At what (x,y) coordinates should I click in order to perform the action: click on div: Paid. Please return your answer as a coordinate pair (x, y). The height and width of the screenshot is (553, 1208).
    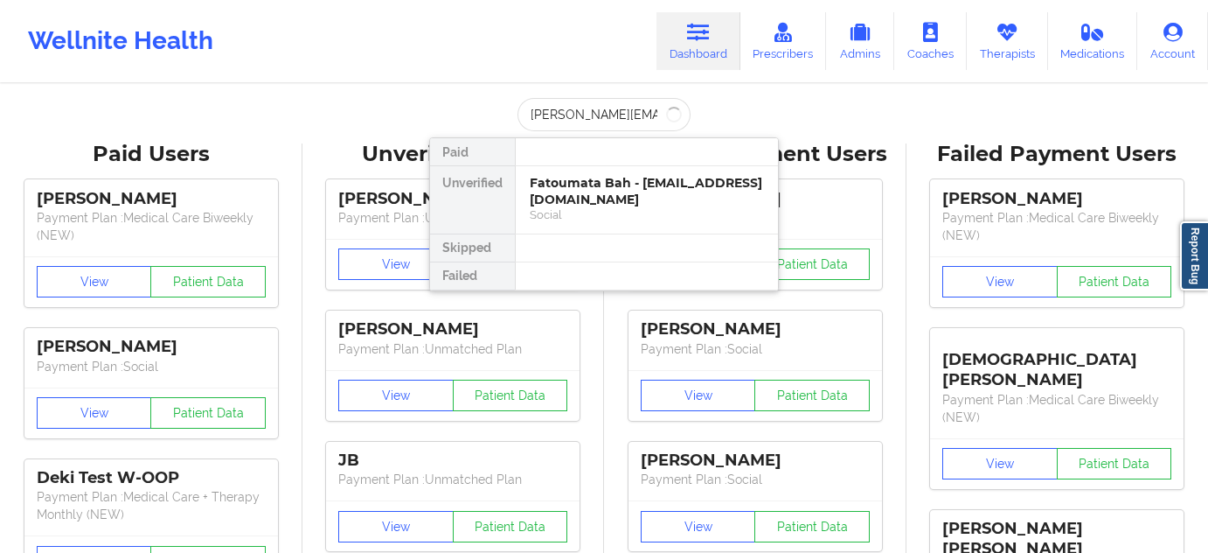
    Looking at the image, I should click on (472, 152).